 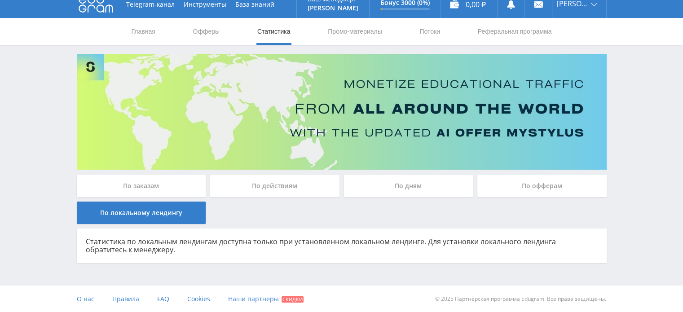 I want to click on span: Скидки, so click(x=293, y=300).